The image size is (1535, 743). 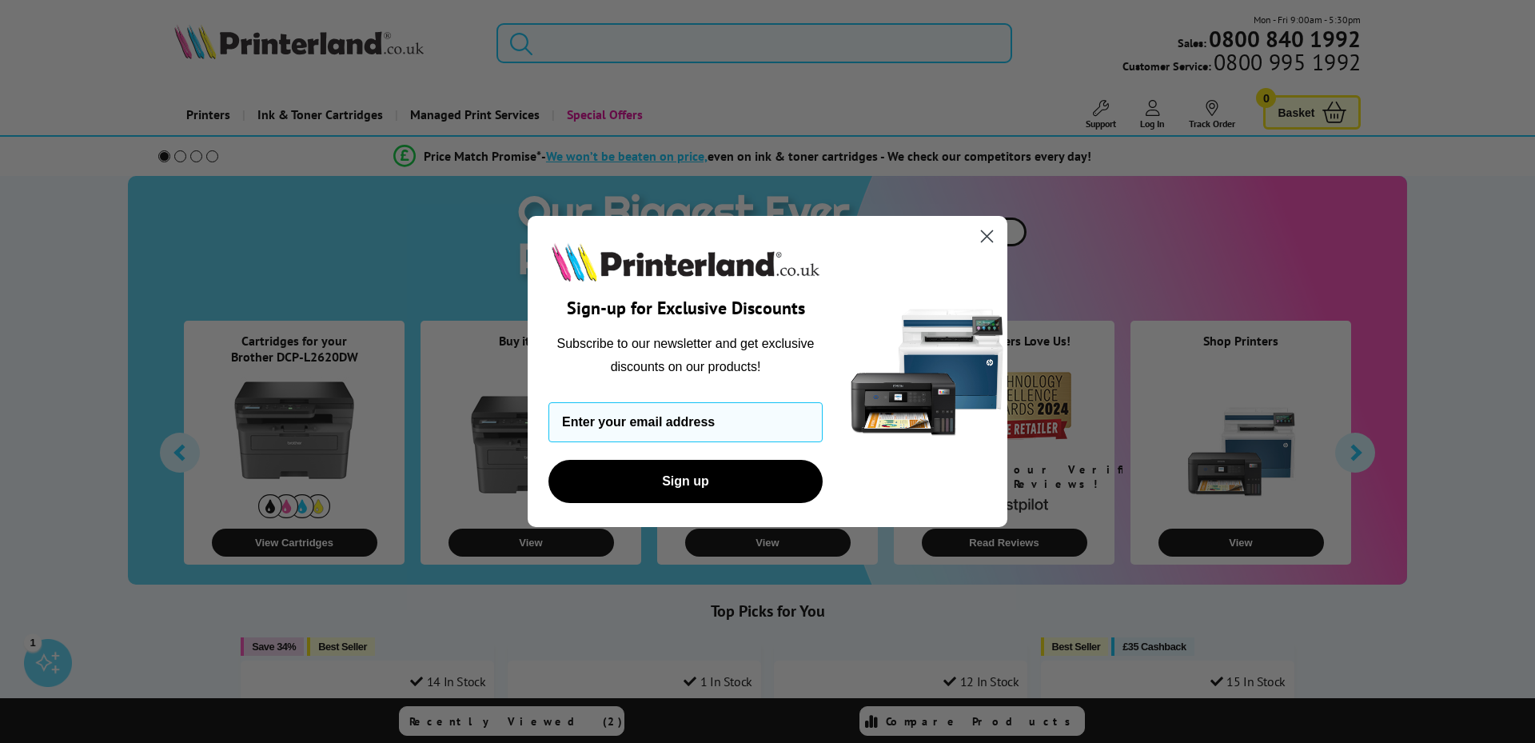 What do you see at coordinates (686, 308) in the screenshot?
I see `span: Sign-up for Exclusive Discounts` at bounding box center [686, 308].